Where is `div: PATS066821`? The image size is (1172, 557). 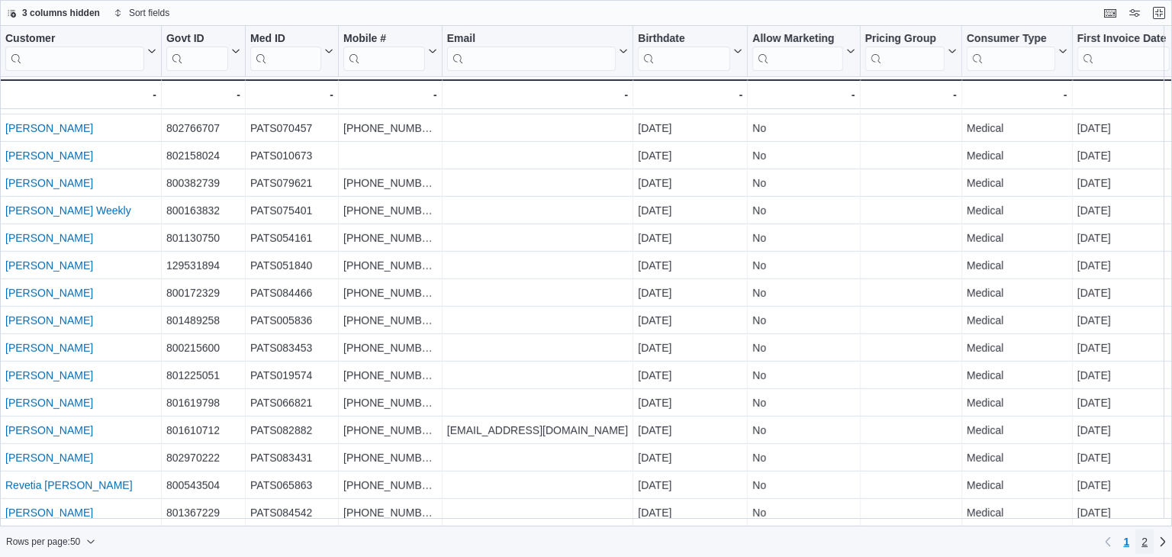 div: PATS066821 is located at coordinates (292, 403).